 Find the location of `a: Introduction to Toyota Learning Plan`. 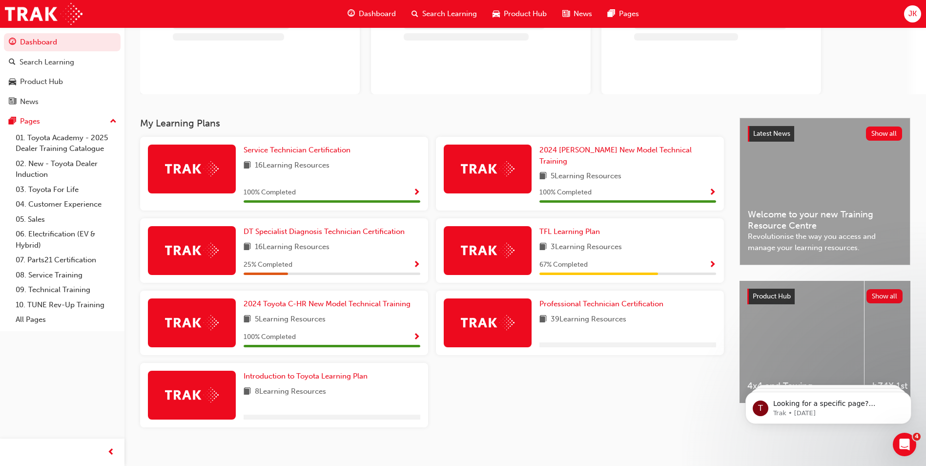

a: Introduction to Toyota Learning Plan is located at coordinates (308, 376).